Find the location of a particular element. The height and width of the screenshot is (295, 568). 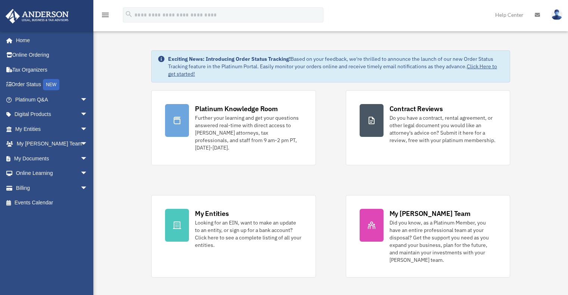

a: Contract Reviews Do you have a contract, rental agreement, or other legal document you would like... is located at coordinates (428, 128).